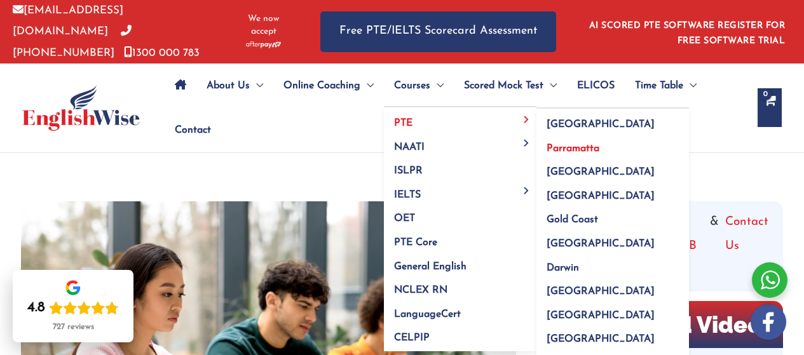  What do you see at coordinates (613, 264) in the screenshot?
I see `a: Darwin` at bounding box center [613, 264].